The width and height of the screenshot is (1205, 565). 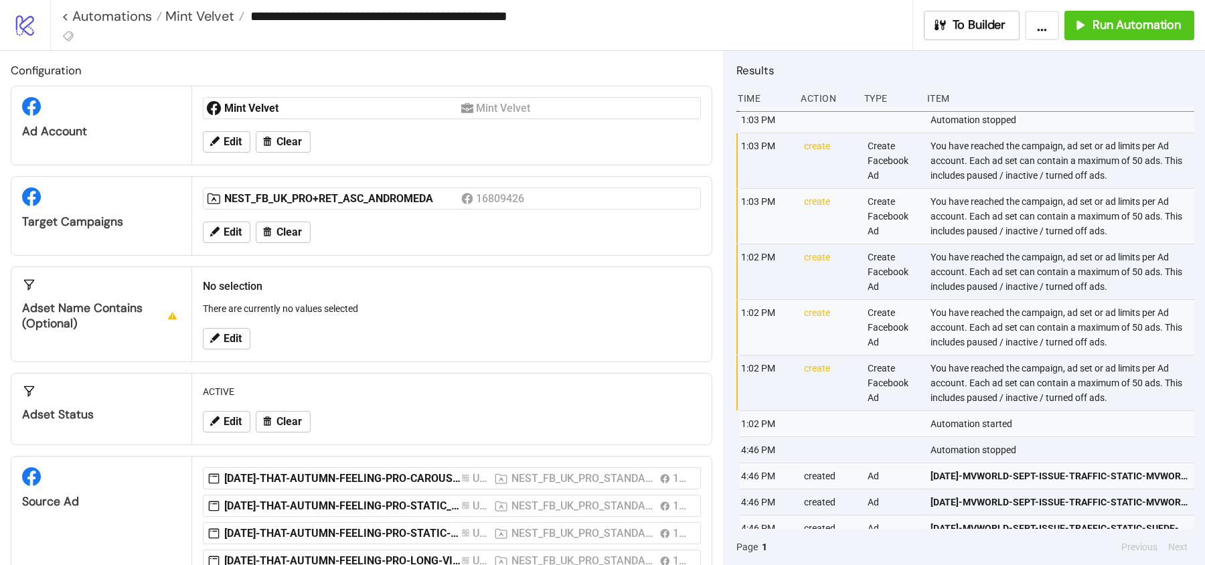 I want to click on a: Mint Velvet, so click(x=203, y=16).